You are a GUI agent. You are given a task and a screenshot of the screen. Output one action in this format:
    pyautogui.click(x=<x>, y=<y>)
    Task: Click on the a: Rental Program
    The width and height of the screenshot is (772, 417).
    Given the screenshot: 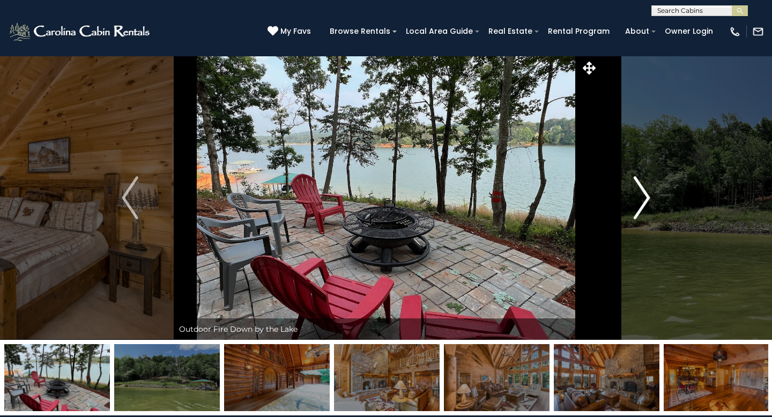 What is the action you would take?
    pyautogui.click(x=578, y=31)
    